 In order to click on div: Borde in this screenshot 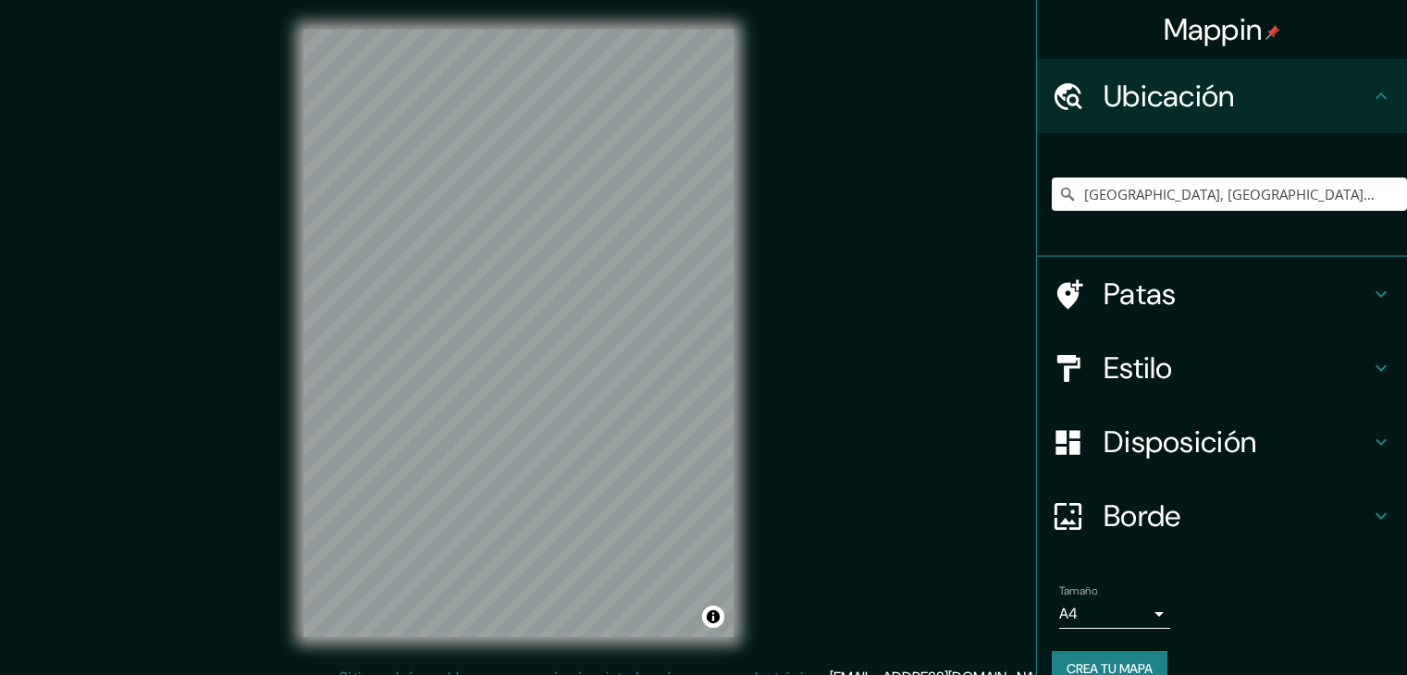, I will do `click(1222, 516)`.